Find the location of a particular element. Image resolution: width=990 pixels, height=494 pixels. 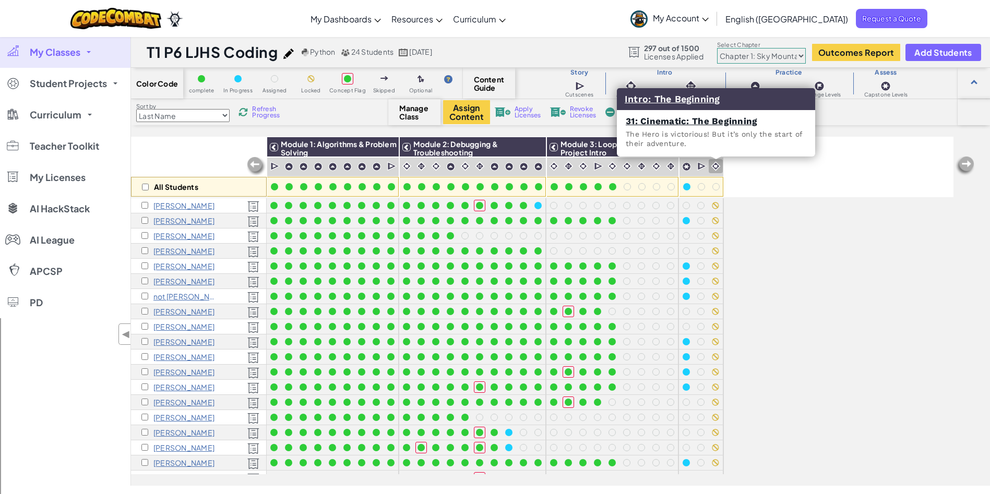

span: Request a Quote is located at coordinates (891, 18).